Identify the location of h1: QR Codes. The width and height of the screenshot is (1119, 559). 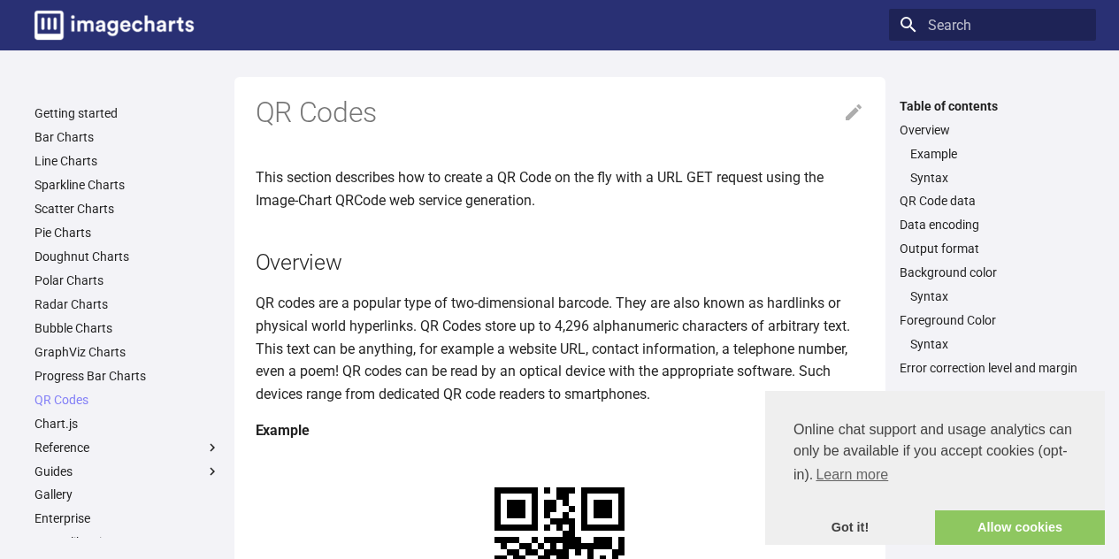
(560, 113).